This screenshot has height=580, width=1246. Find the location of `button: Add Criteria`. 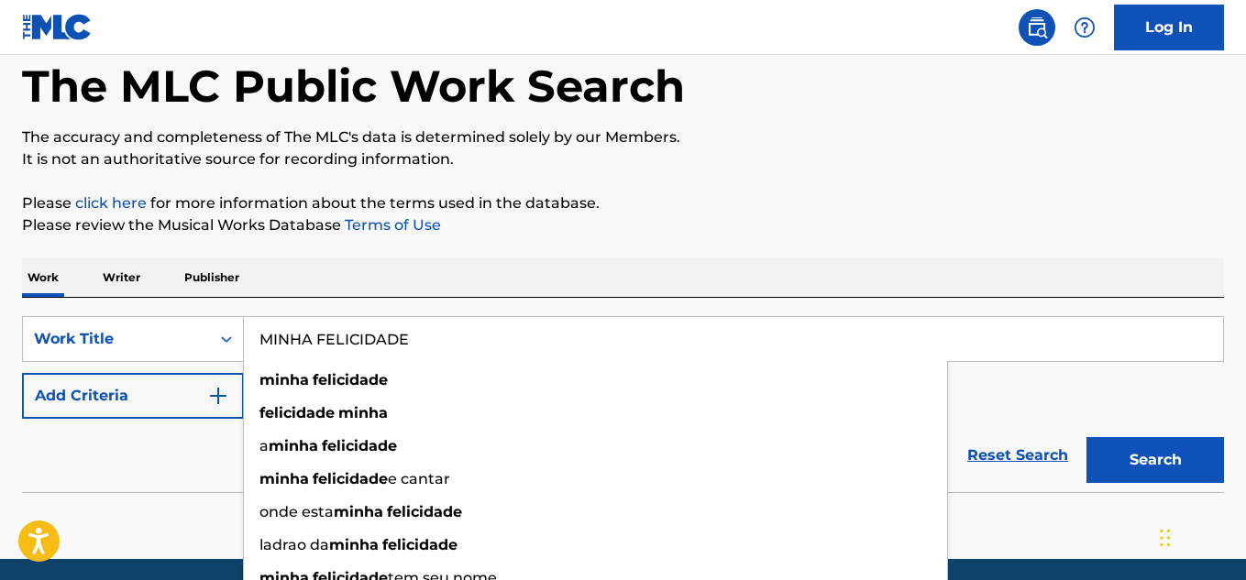

button: Add Criteria is located at coordinates (133, 396).